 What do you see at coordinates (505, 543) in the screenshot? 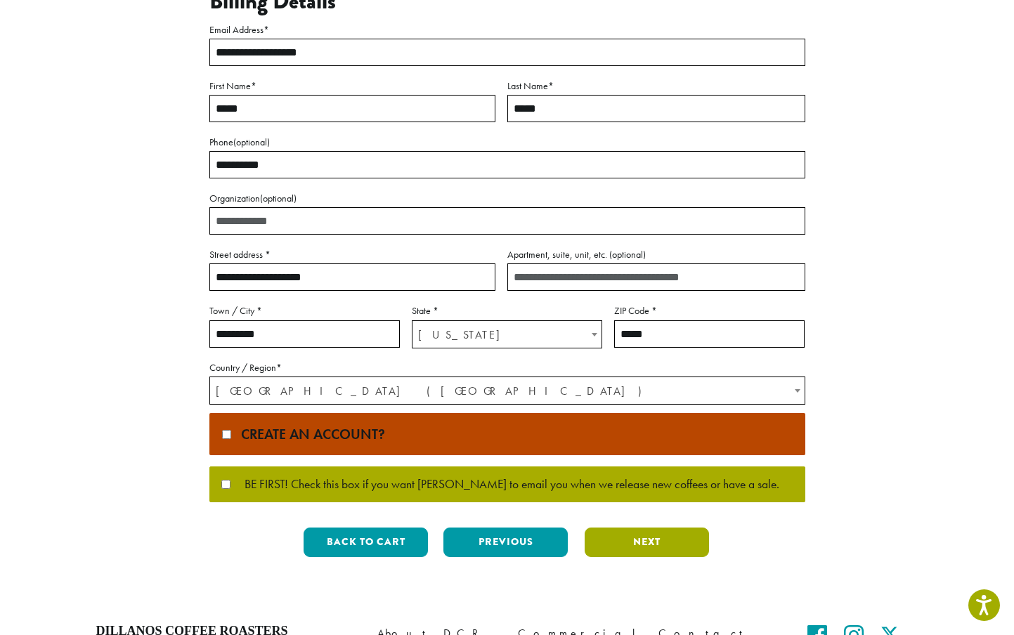
I see `button: Previous` at bounding box center [505, 543].